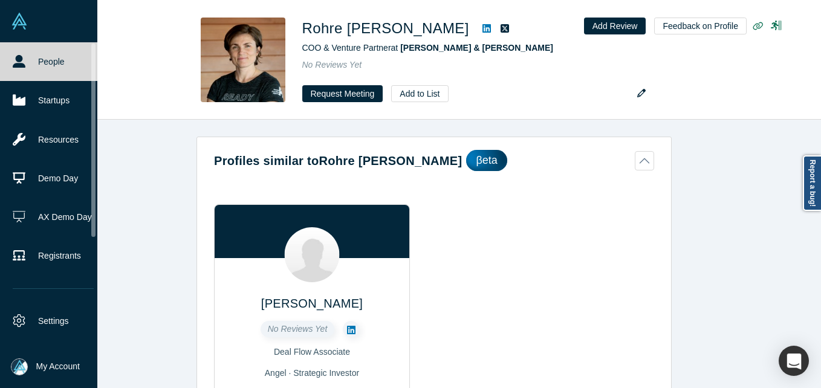 This screenshot has height=388, width=821. I want to click on span: My Account, so click(58, 366).